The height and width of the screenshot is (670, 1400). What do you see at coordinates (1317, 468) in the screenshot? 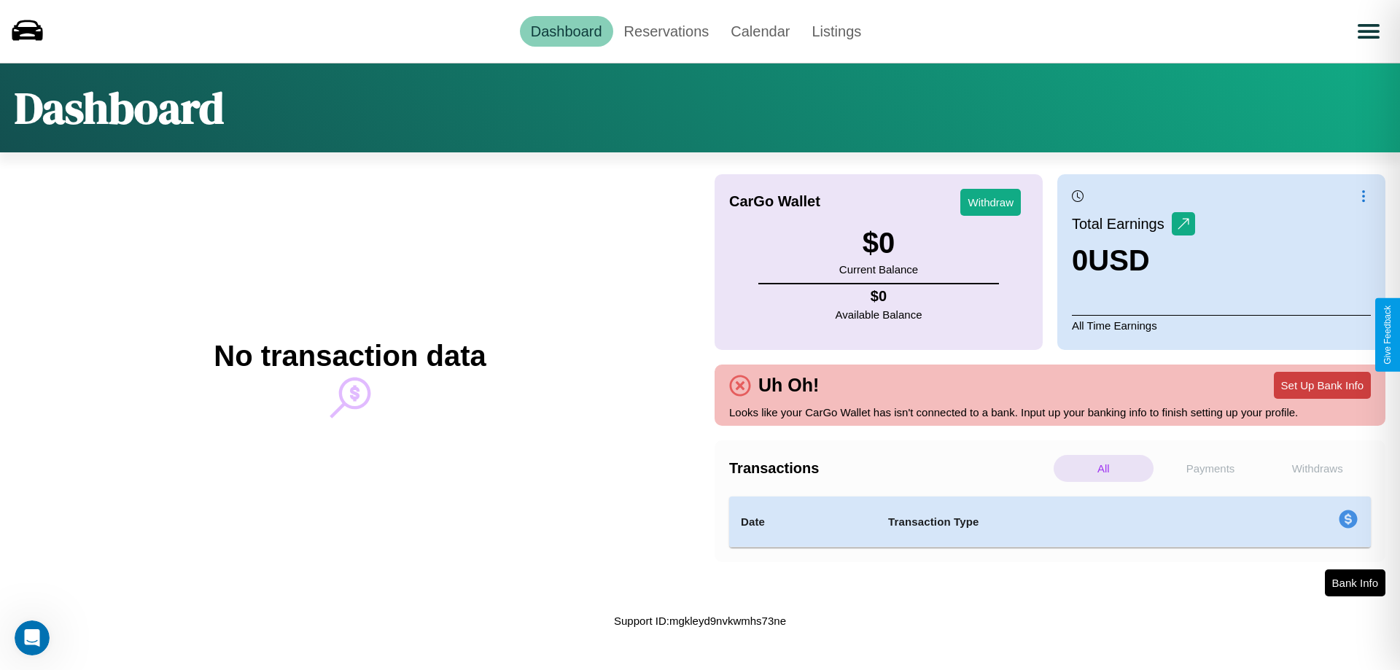
I see `p: Withdraws` at bounding box center [1317, 468].